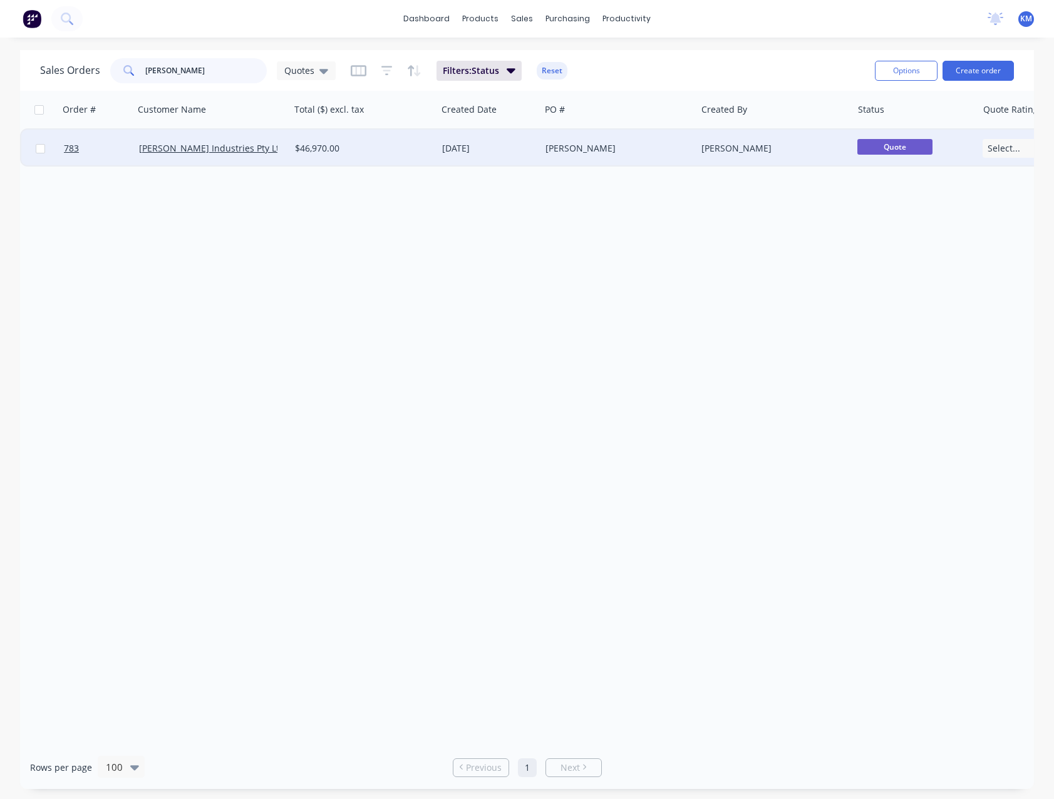  I want to click on span: Quotes, so click(299, 70).